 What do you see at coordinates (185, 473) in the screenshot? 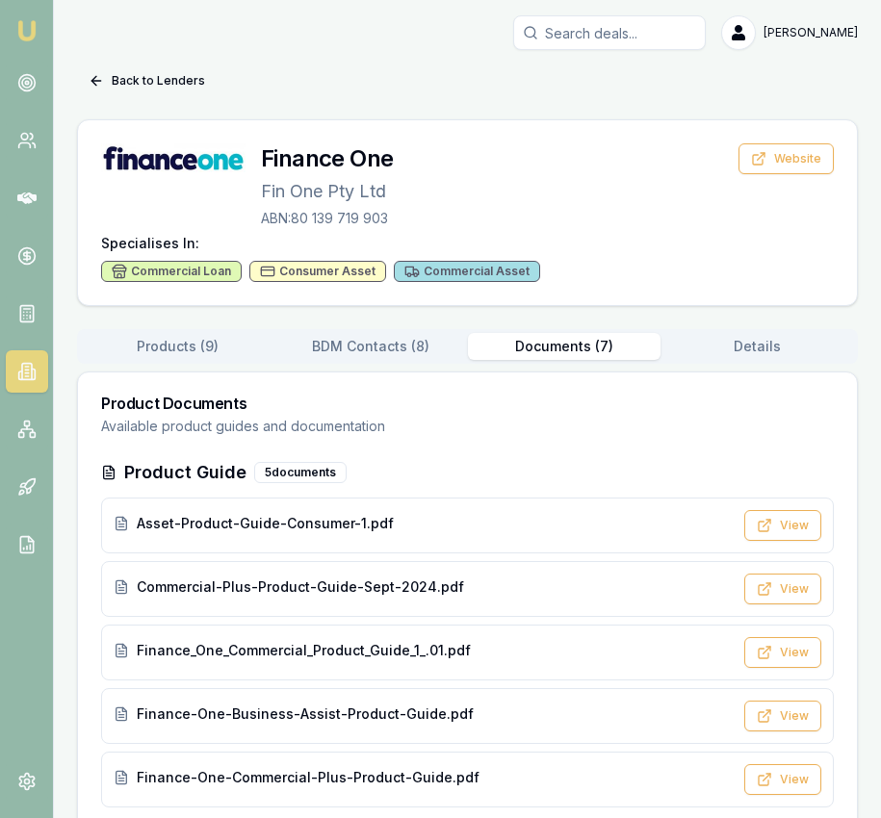
I see `h3: Product Guide` at bounding box center [185, 473].